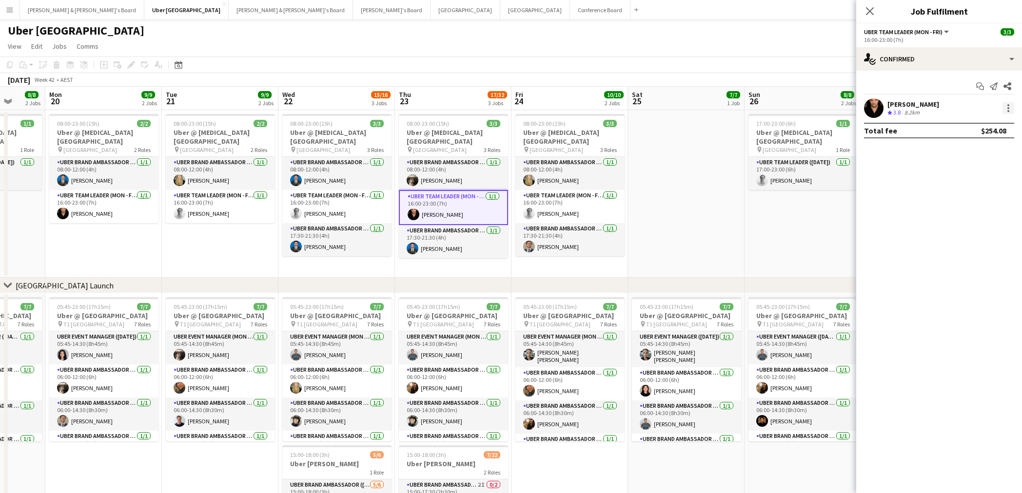 This screenshot has width=1022, height=493. What do you see at coordinates (32, 95) in the screenshot?
I see `span: 8/8` at bounding box center [32, 95].